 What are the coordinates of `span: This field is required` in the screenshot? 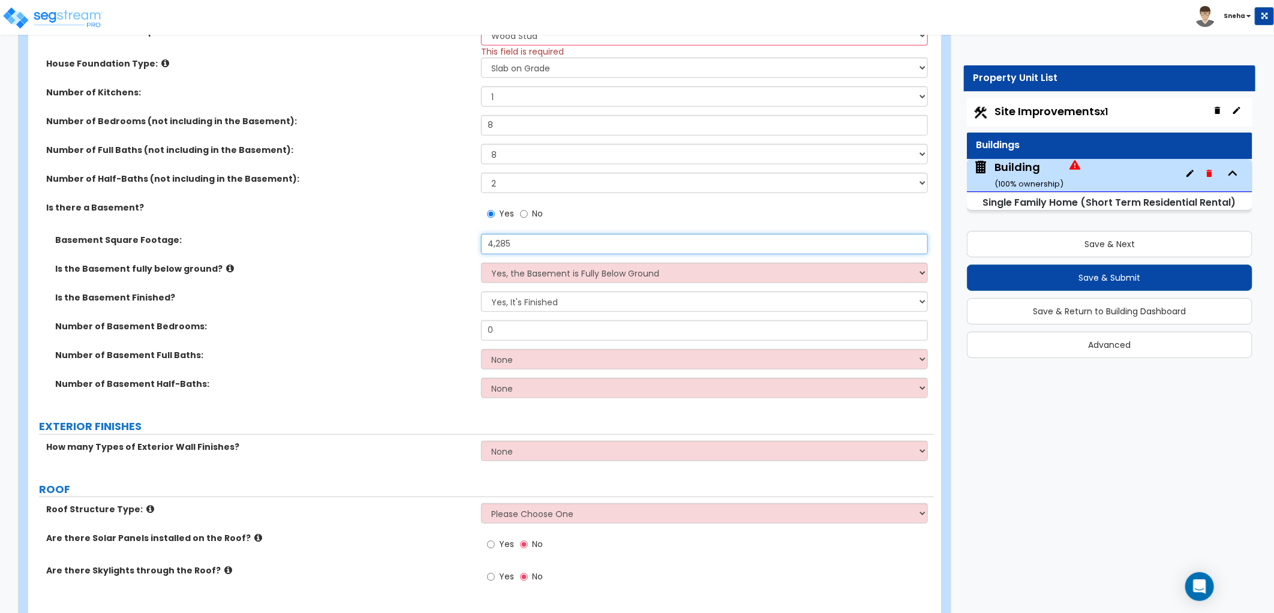 It's located at (522, 52).